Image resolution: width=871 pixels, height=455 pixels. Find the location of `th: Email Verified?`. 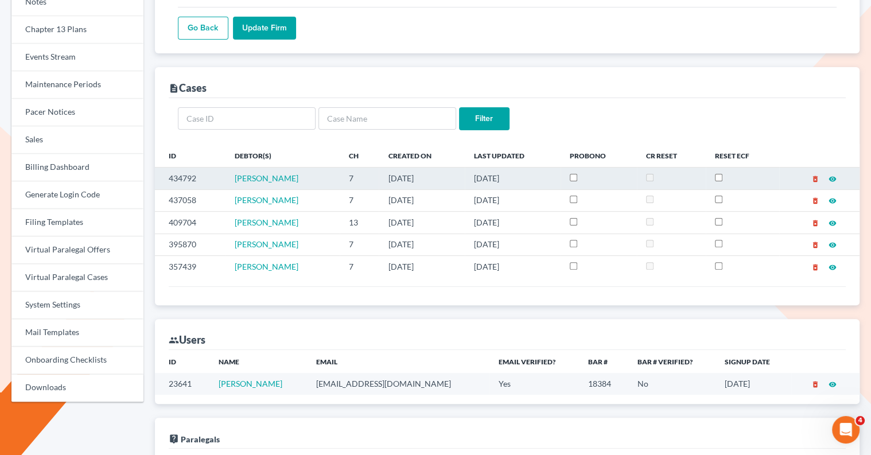

th: Email Verified? is located at coordinates (534, 361).